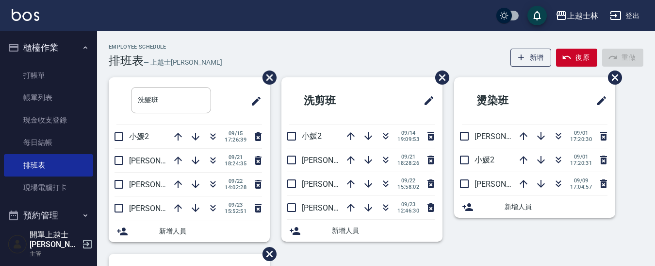  I want to click on span: 09/14, so click(408, 133).